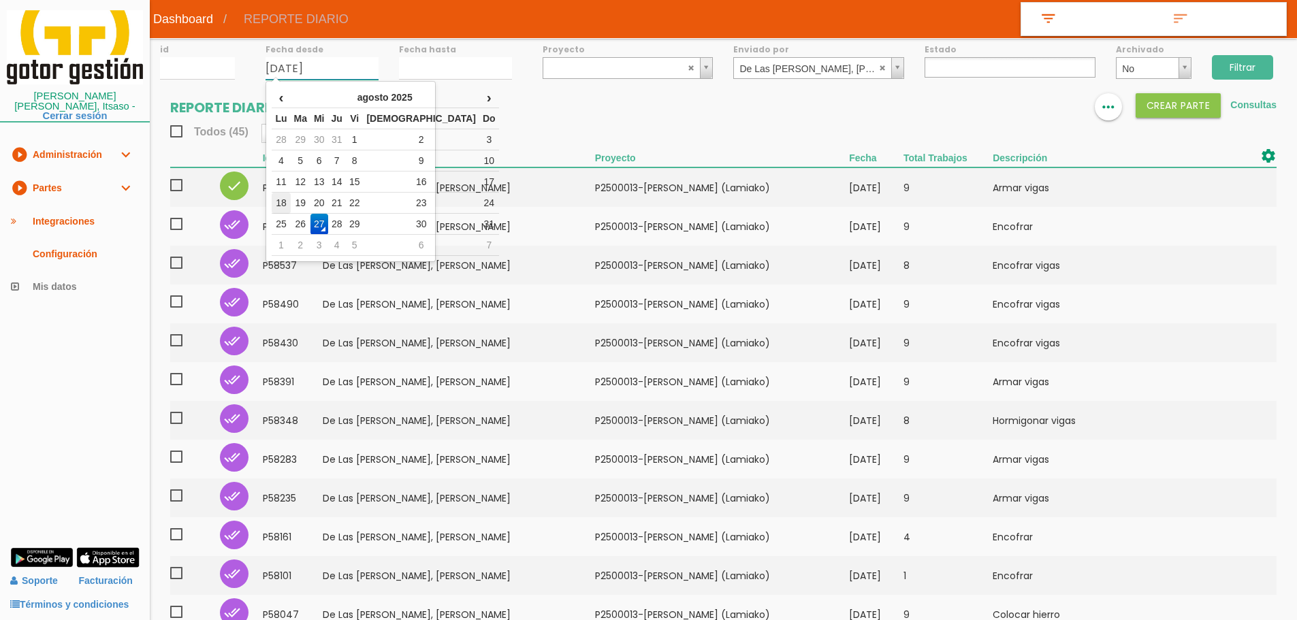 Image resolution: width=1297 pixels, height=620 pixels. Describe the element at coordinates (293, 420) in the screenshot. I see `td: 58348` at that location.